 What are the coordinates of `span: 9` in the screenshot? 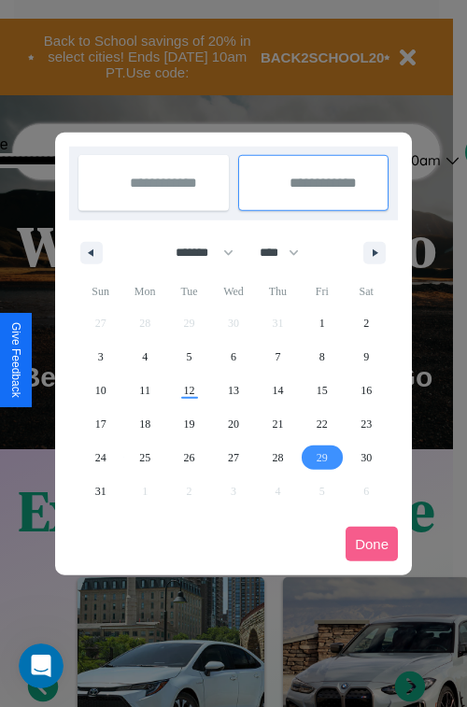 It's located at (366, 357).